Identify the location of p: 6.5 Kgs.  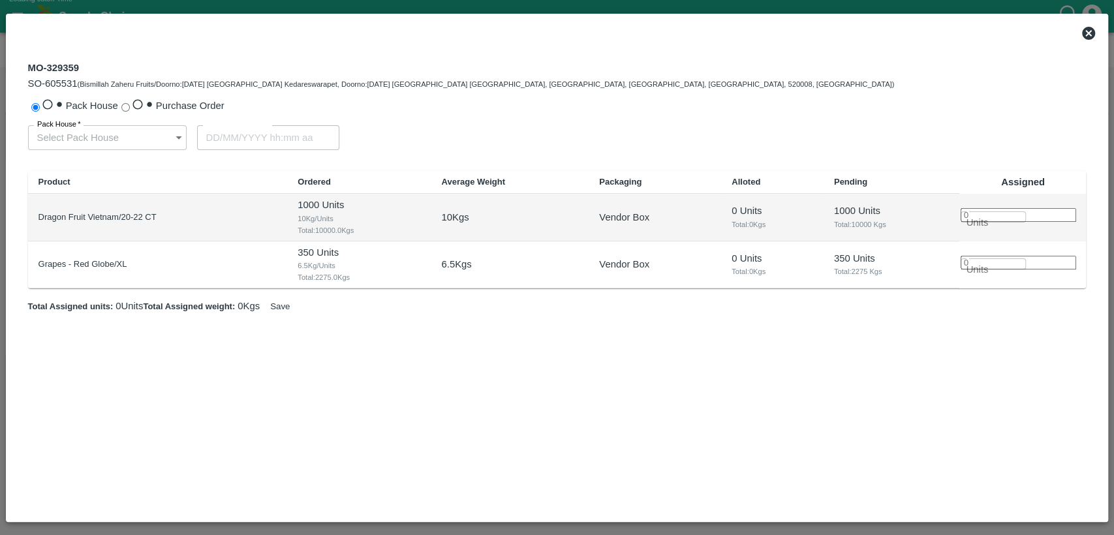
(456, 264).